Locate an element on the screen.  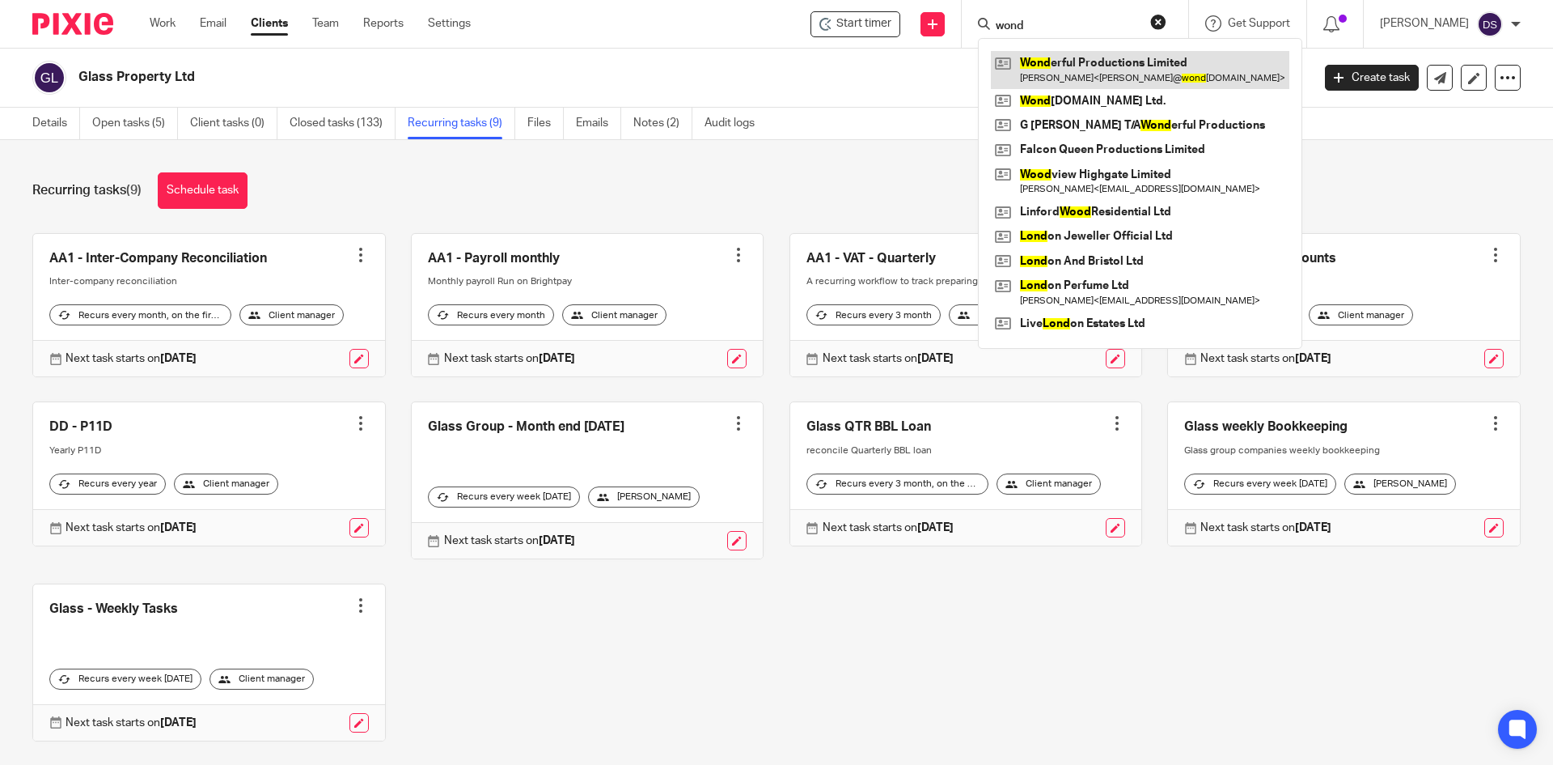
span: (9) is located at coordinates (133, 190).